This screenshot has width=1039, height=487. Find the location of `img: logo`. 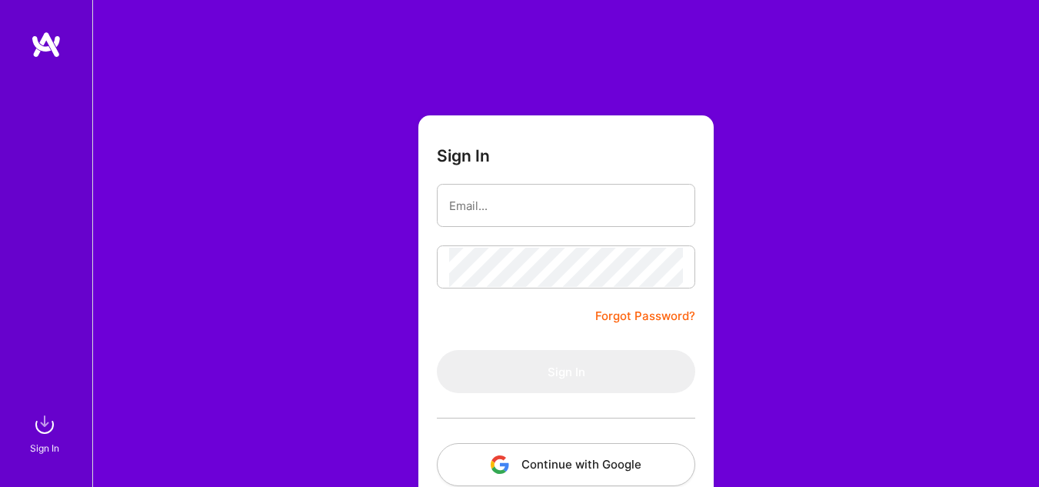

img: logo is located at coordinates (46, 45).